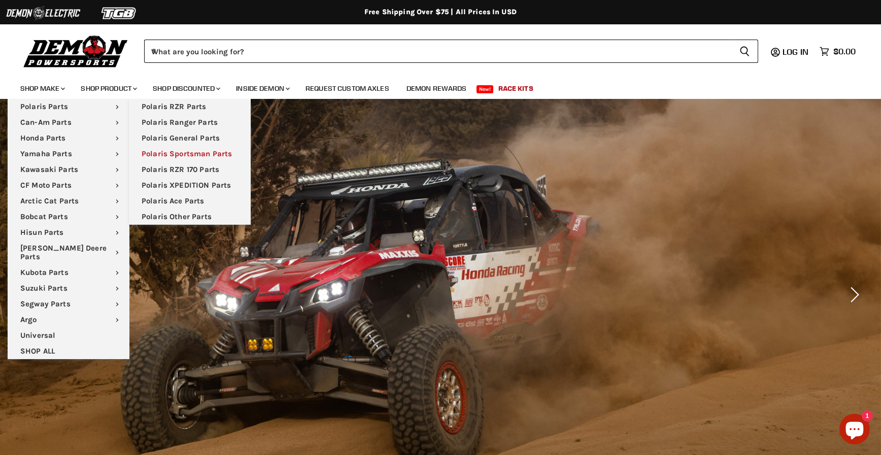  Describe the element at coordinates (485, 89) in the screenshot. I see `span: New!` at that location.